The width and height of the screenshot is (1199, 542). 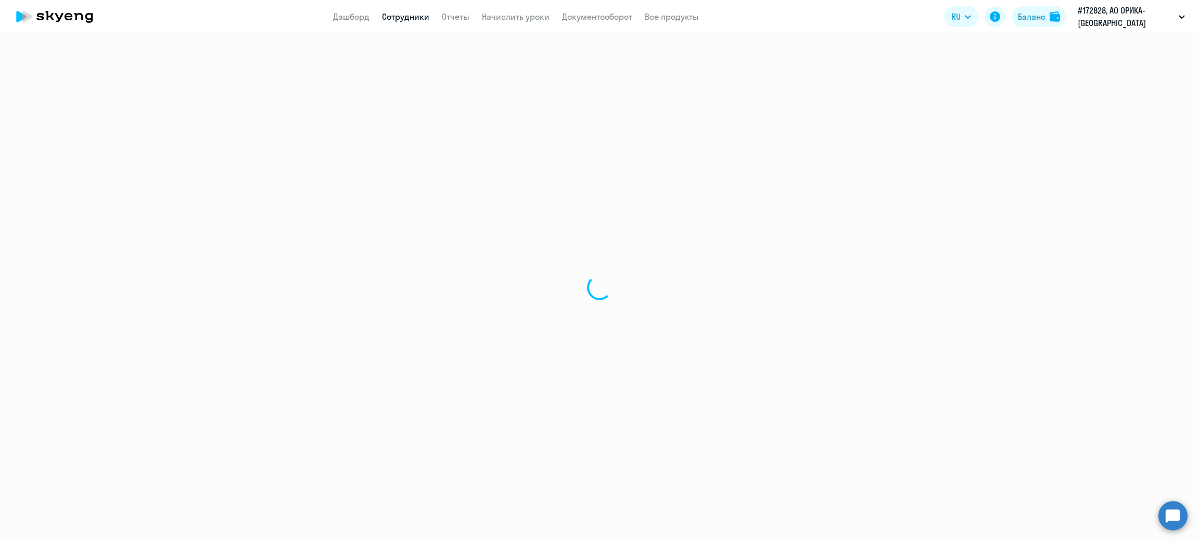 What do you see at coordinates (406, 17) in the screenshot?
I see `a: Сотрудники` at bounding box center [406, 17].